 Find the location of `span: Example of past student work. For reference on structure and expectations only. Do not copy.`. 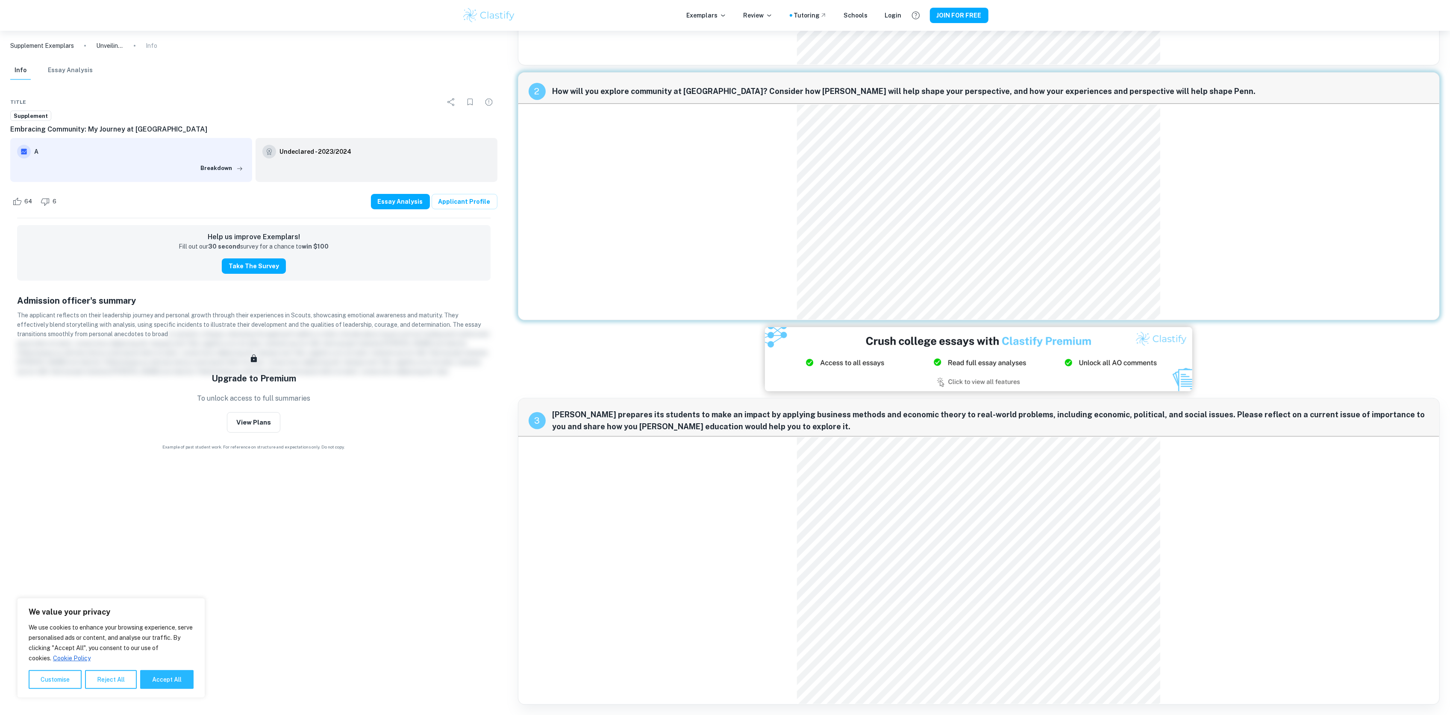

span: Example of past student work. For reference on structure and expectations only. Do not copy. is located at coordinates (254, 447).